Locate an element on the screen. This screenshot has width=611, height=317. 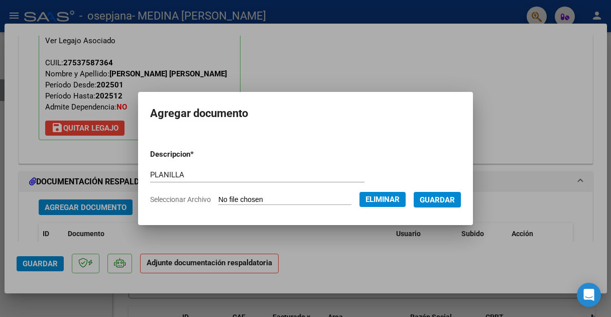
span: Eliminar is located at coordinates (382, 199).